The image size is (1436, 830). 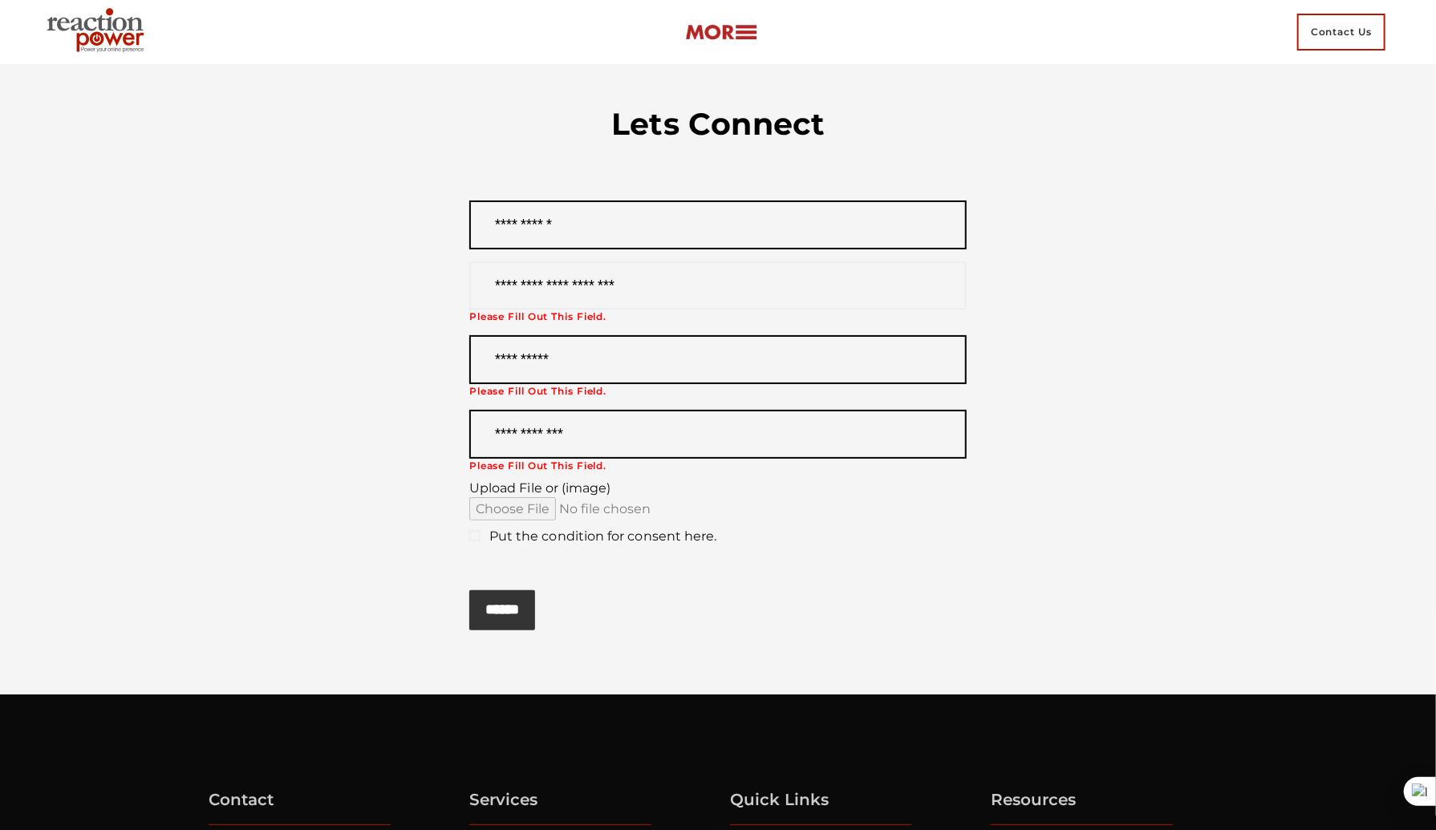 I want to click on h5: Services, so click(x=560, y=808).